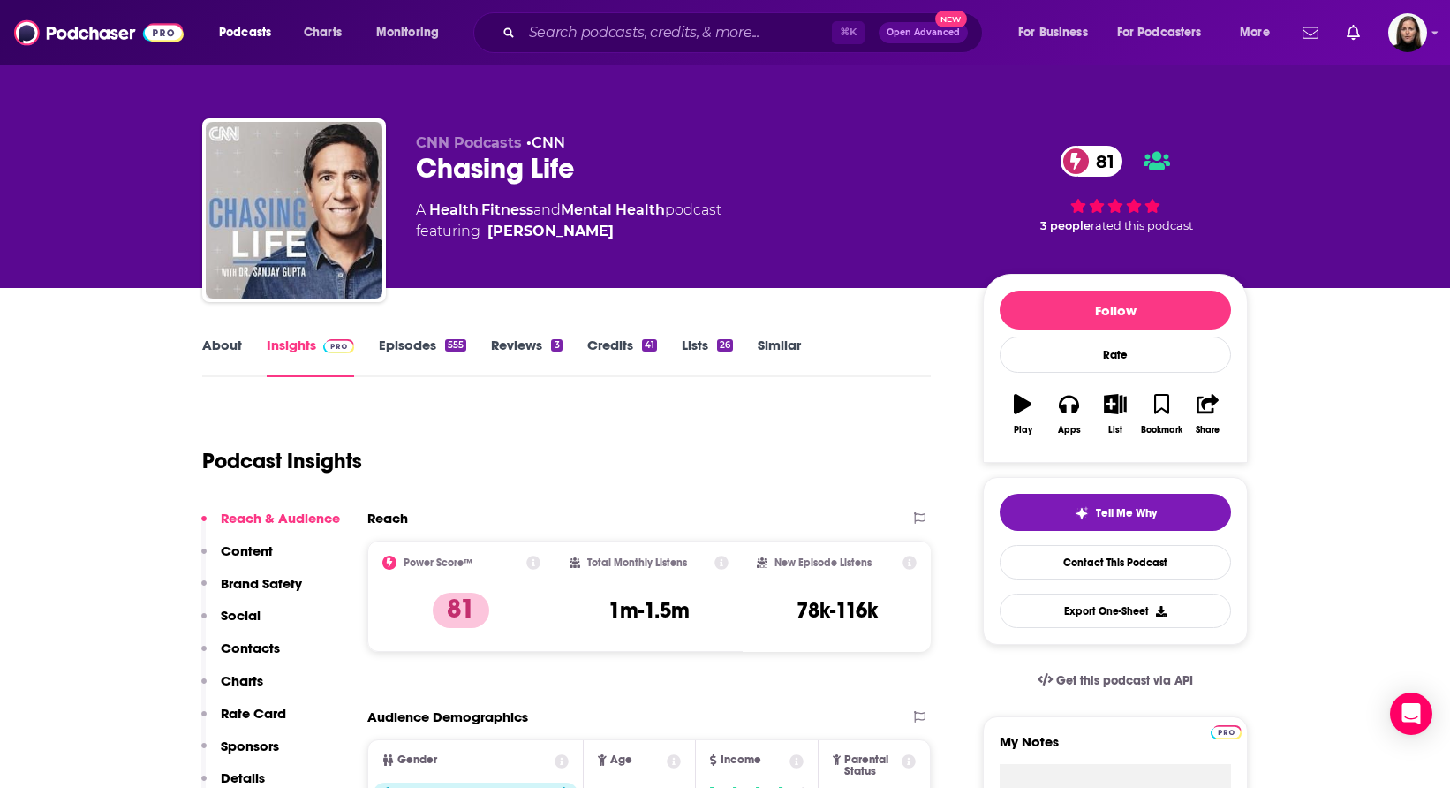  Describe the element at coordinates (252, 591) in the screenshot. I see `button: Brand Safety` at that location.